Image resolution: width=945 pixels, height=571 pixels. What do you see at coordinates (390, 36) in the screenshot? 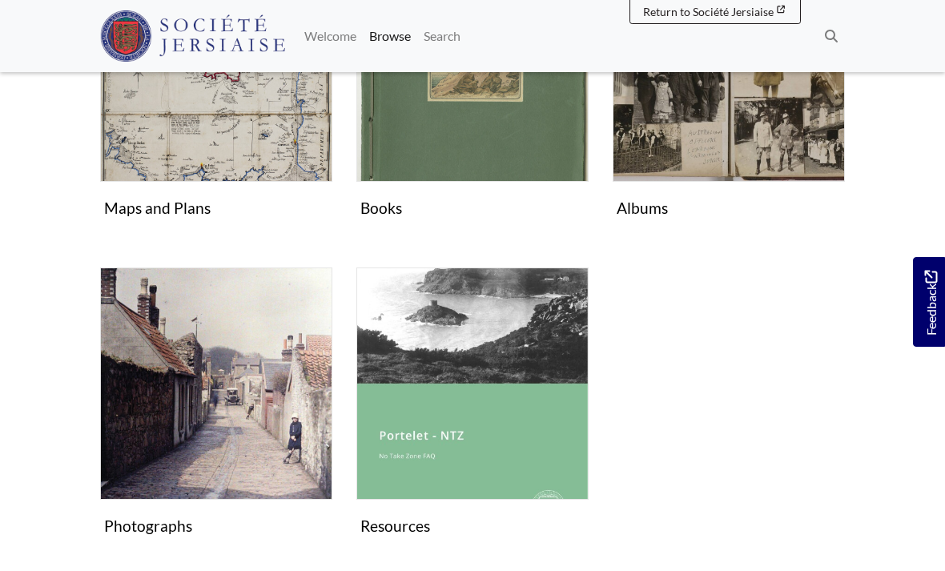
I see `a: Browse` at bounding box center [390, 36].